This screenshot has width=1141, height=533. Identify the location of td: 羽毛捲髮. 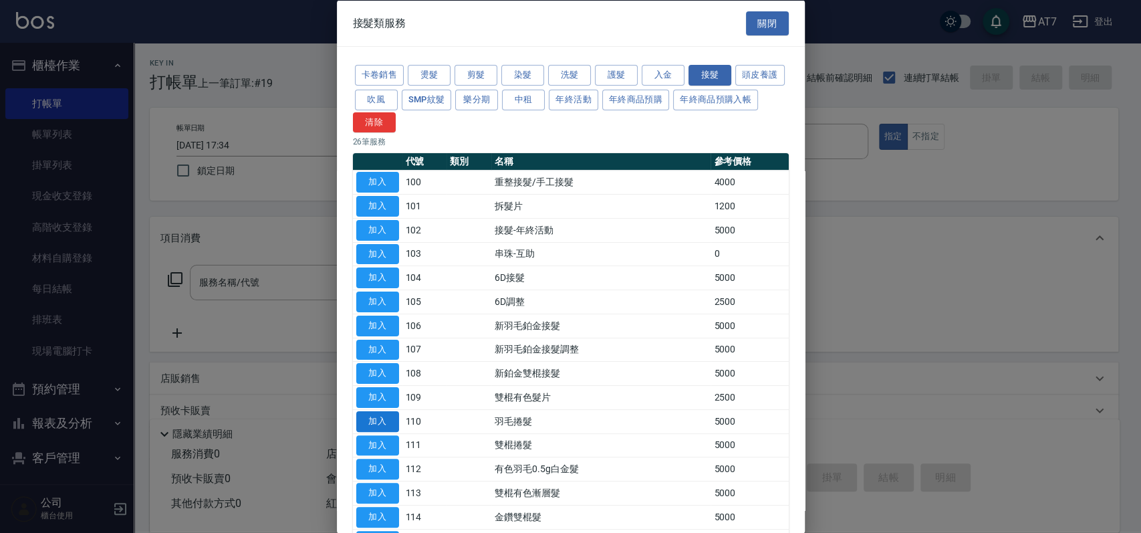
(601, 421).